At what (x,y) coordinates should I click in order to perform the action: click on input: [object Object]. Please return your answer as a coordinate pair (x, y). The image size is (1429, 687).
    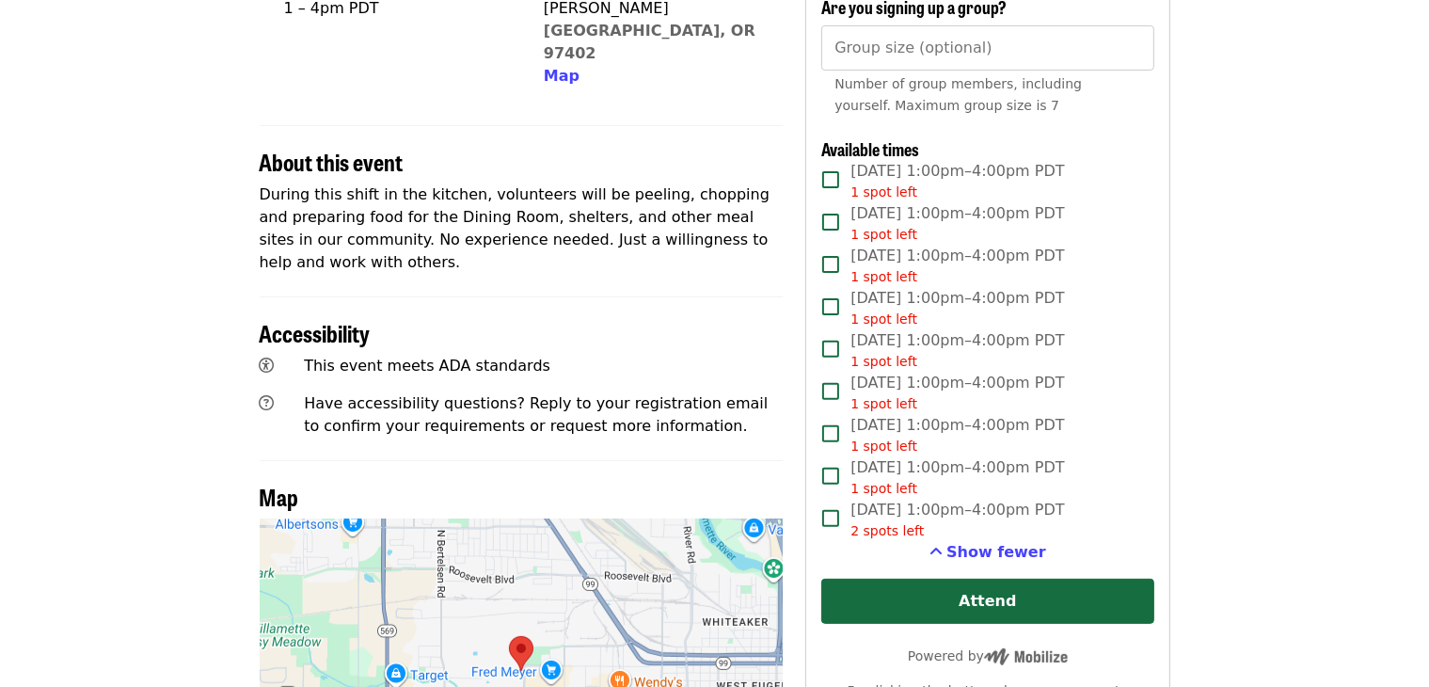
    Looking at the image, I should click on (987, 48).